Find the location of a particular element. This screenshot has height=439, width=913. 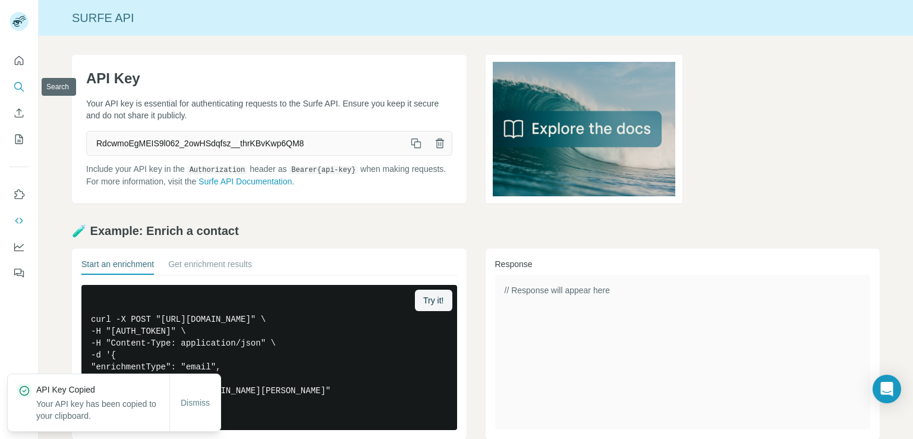

button: Quick start is located at coordinates (19, 61).